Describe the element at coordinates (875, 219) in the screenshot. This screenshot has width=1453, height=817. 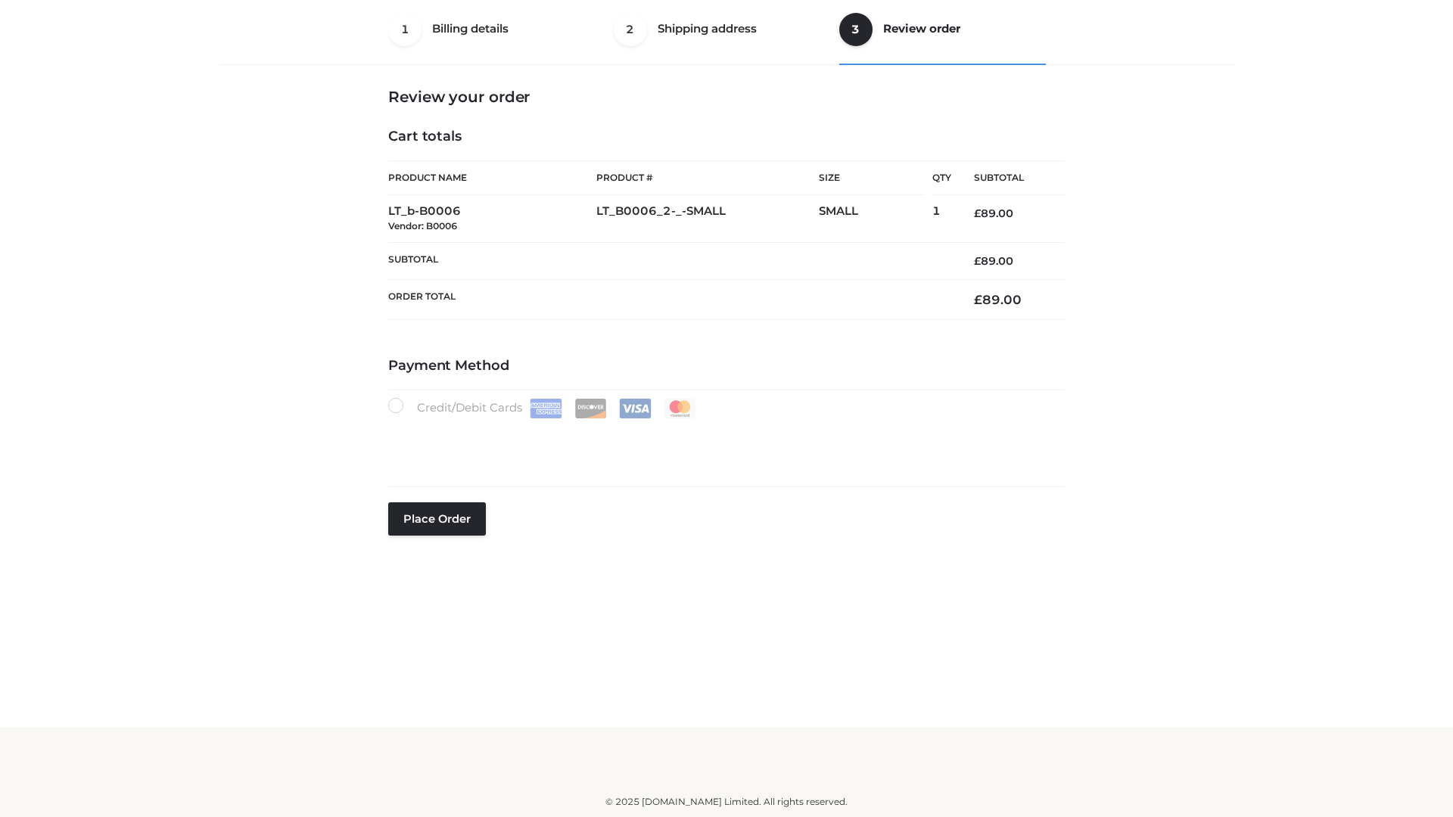
I see `td: SMALL` at that location.